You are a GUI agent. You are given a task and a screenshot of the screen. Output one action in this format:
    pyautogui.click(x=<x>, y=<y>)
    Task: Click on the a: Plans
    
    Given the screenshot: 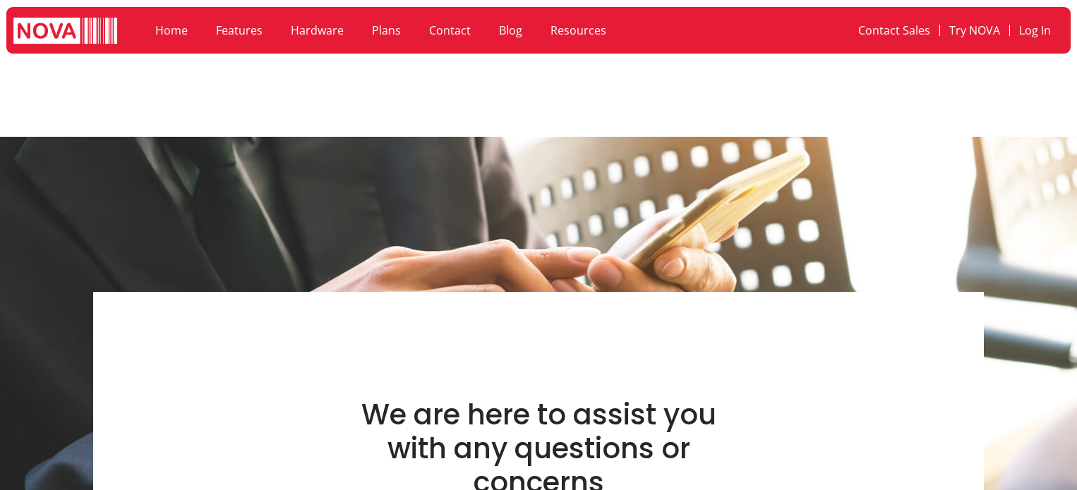 What is the action you would take?
    pyautogui.click(x=386, y=30)
    